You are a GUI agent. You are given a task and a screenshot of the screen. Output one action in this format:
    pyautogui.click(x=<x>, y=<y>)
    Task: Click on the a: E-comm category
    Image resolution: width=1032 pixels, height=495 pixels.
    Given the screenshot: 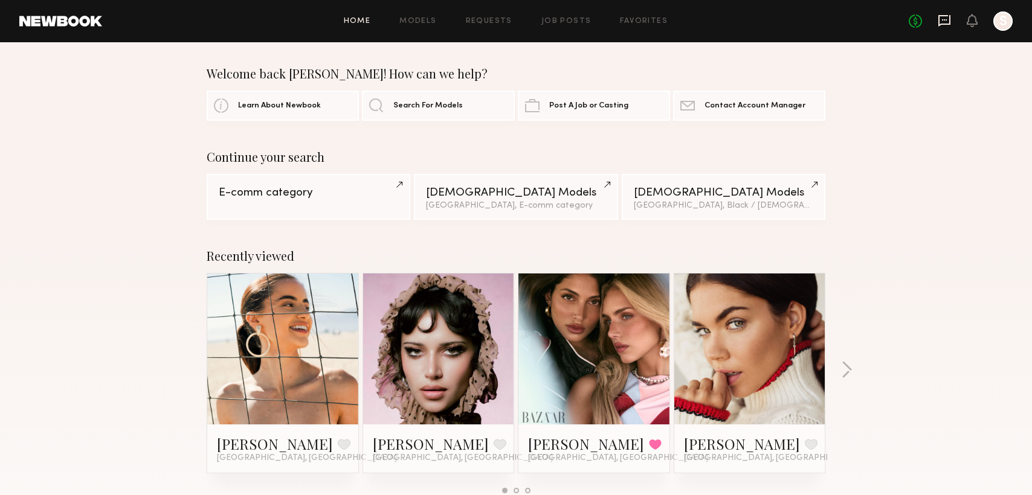 What is the action you would take?
    pyautogui.click(x=308, y=197)
    